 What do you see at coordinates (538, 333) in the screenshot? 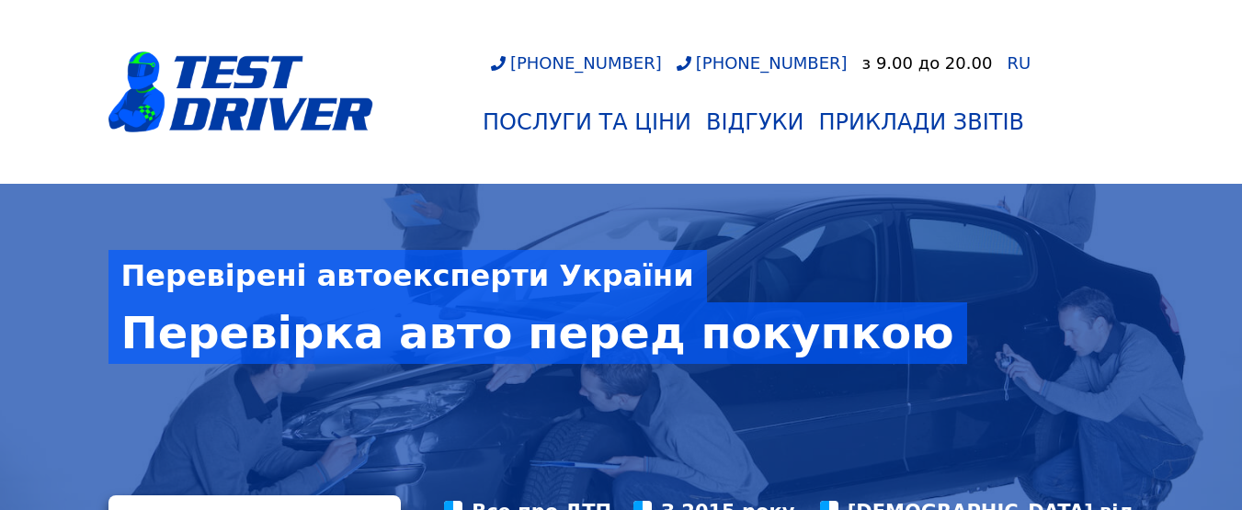
I see `div: Перевірка авто перед покупкою` at bounding box center [538, 333].